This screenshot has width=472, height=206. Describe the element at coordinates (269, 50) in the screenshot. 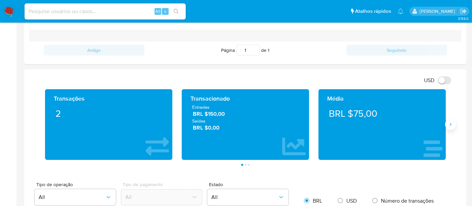

I see `span: 1` at that location.